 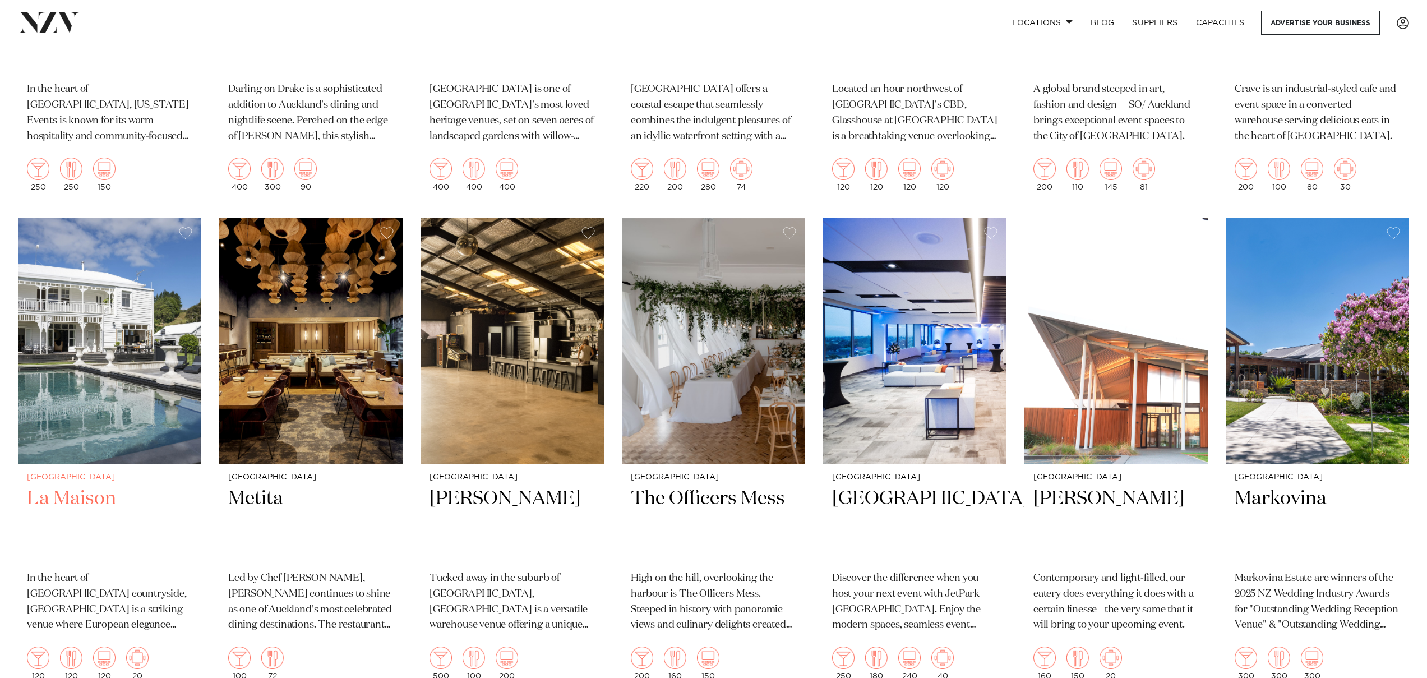 What do you see at coordinates (1317, 602) in the screenshot?
I see `p: Markovina Estate are winners of the 2025 NZ Wedding Industry Awards for "Outstanding Wedding Rece...` at bounding box center [1317, 602].